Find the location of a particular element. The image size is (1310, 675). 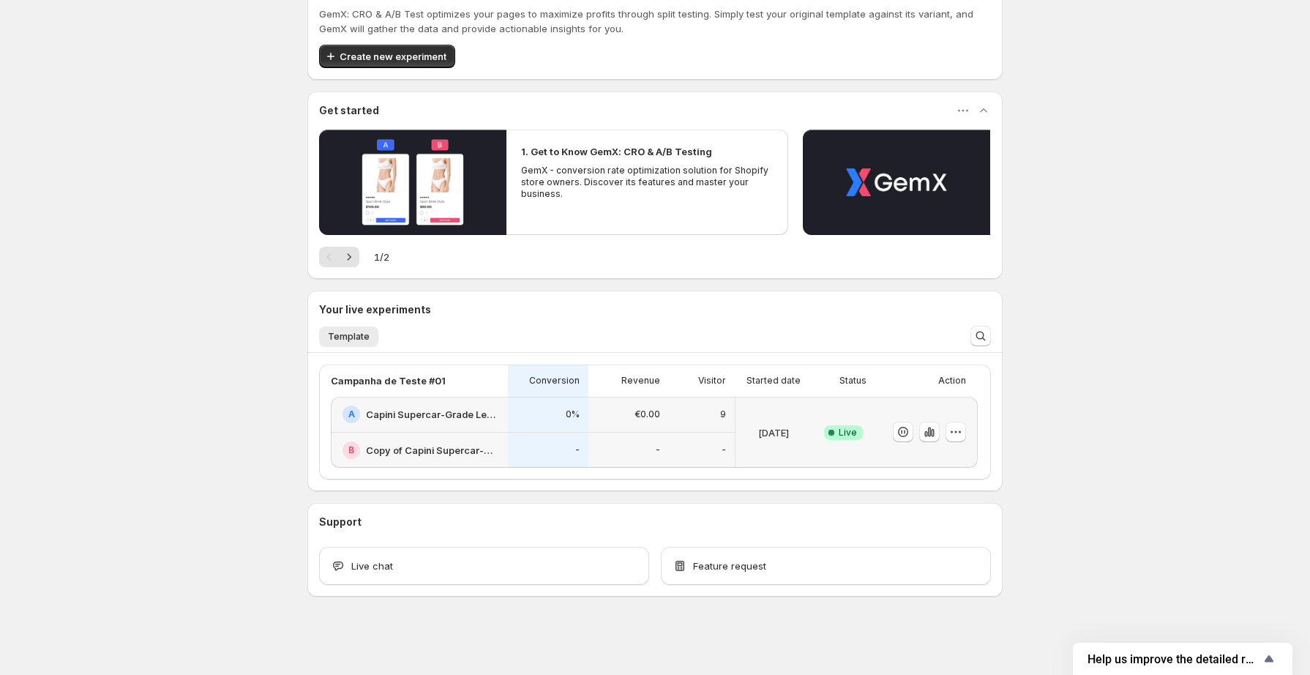

span: Create new experiment is located at coordinates (393, 56).